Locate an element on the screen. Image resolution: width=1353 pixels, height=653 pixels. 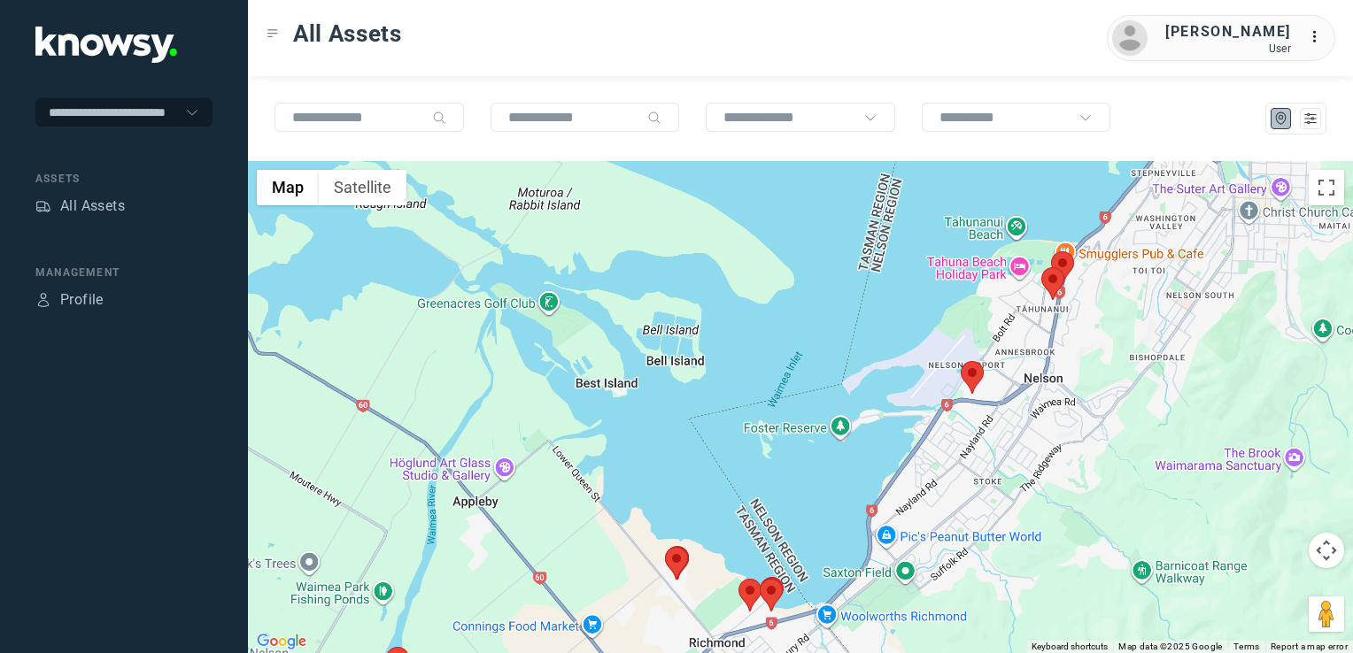
button: Keyboard shortcuts is located at coordinates (1069, 647).